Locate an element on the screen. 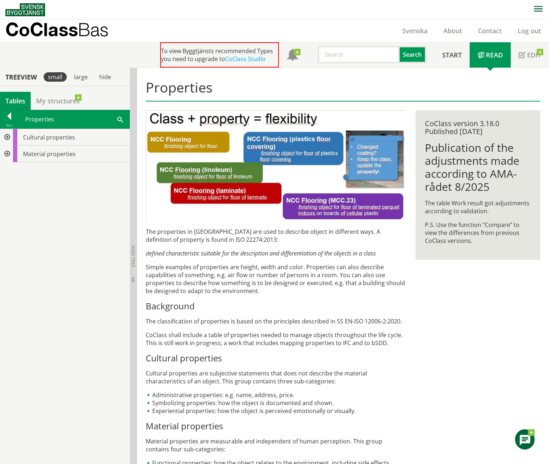  p: Simple examples of properties are height, width and color. Properties can also describe capabilit... is located at coordinates (276, 279).